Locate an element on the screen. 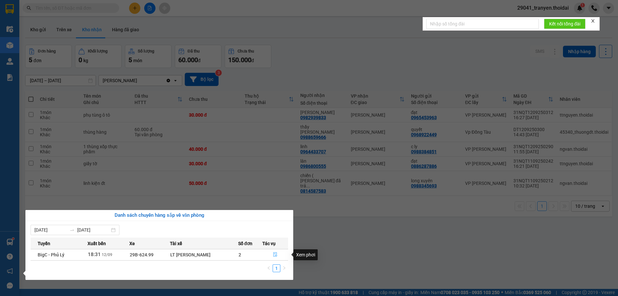 This screenshot has height=296, width=618. span: Tác vụ is located at coordinates (269, 244).